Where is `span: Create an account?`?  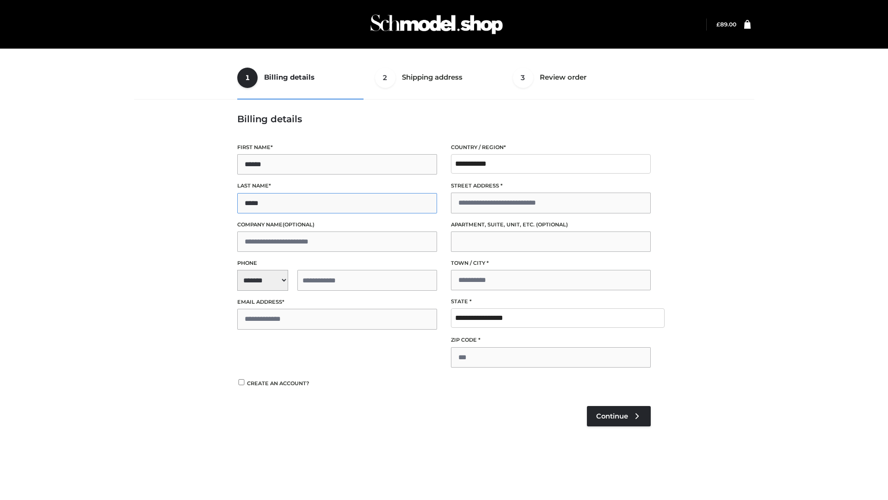
span: Create an account? is located at coordinates (278, 383).